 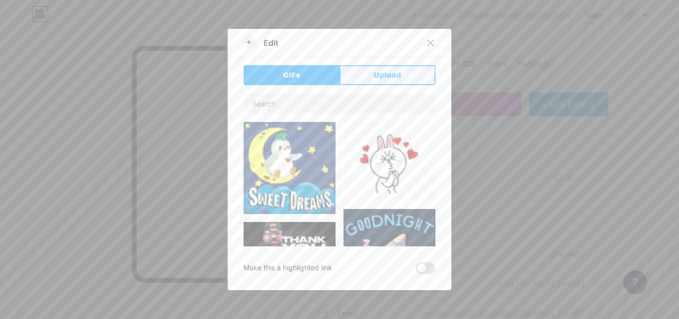 What do you see at coordinates (387, 75) in the screenshot?
I see `span: Upload` at bounding box center [387, 75].